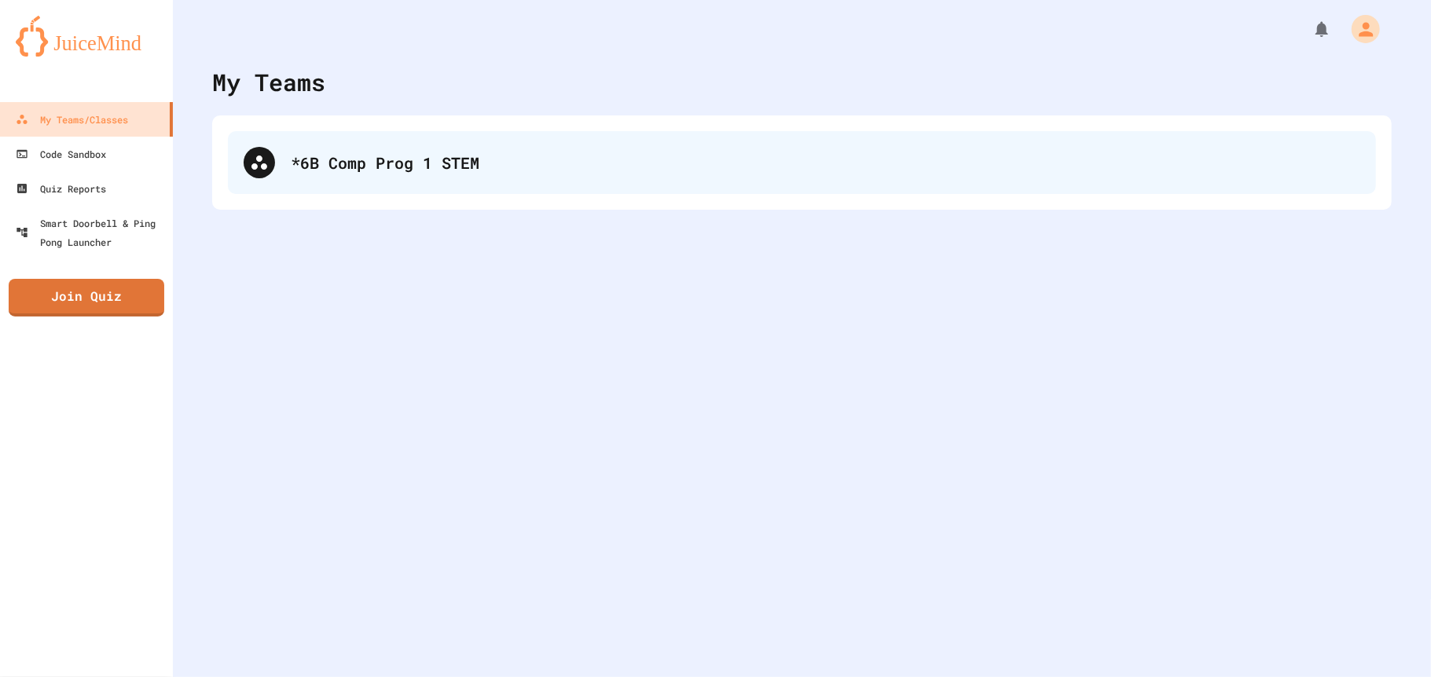 This screenshot has height=677, width=1431. I want to click on div: Code Sandbox, so click(61, 154).